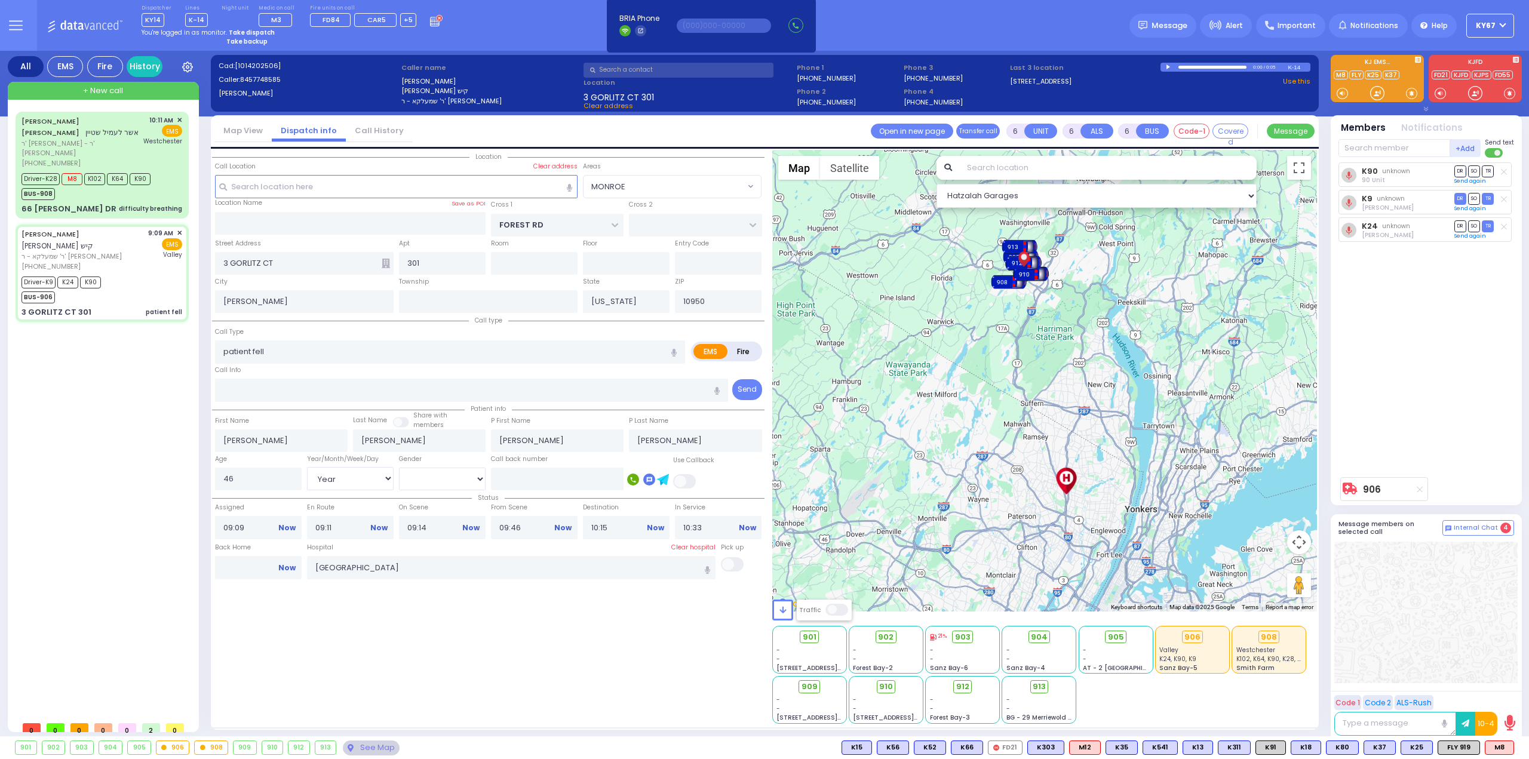 The height and width of the screenshot is (759, 1529). Describe the element at coordinates (65, 66) in the screenshot. I see `div: EMS` at that location.